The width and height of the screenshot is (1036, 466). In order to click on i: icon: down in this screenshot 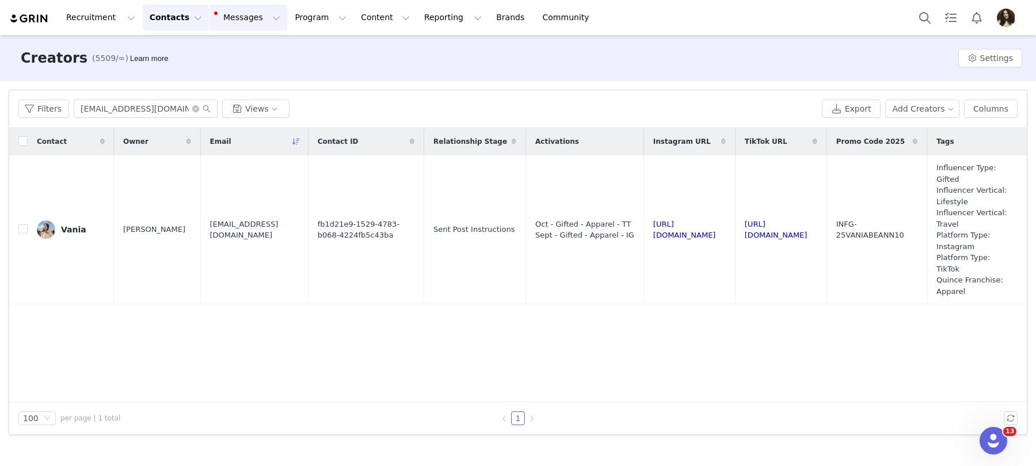, I will do `click(47, 419)`.